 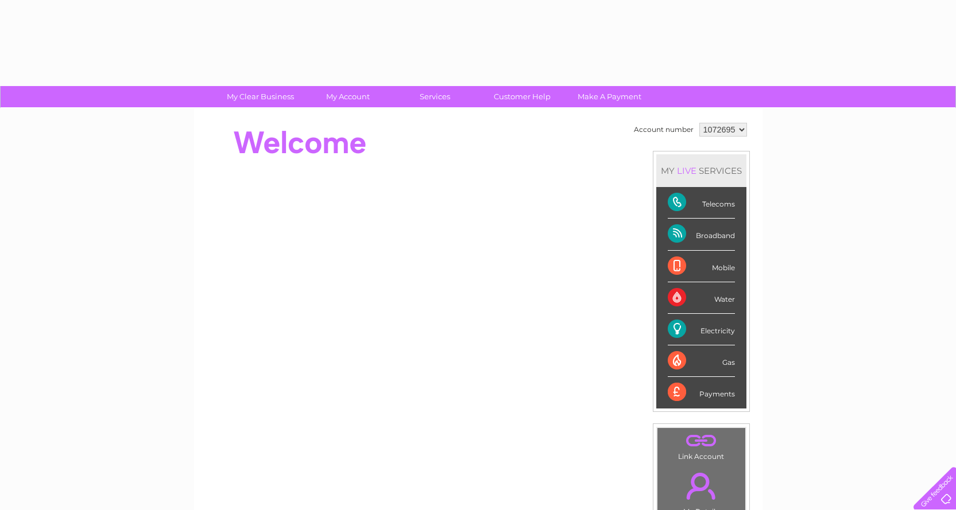 What do you see at coordinates (701, 234) in the screenshot?
I see `div: Broadband` at bounding box center [701, 234].